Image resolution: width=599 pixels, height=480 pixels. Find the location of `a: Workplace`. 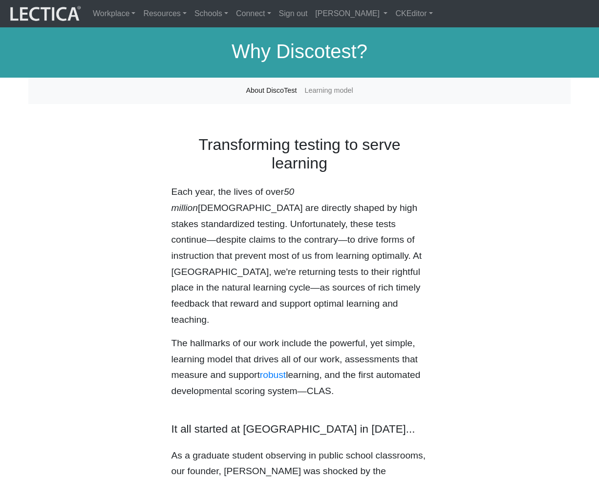

a: Workplace is located at coordinates (114, 14).